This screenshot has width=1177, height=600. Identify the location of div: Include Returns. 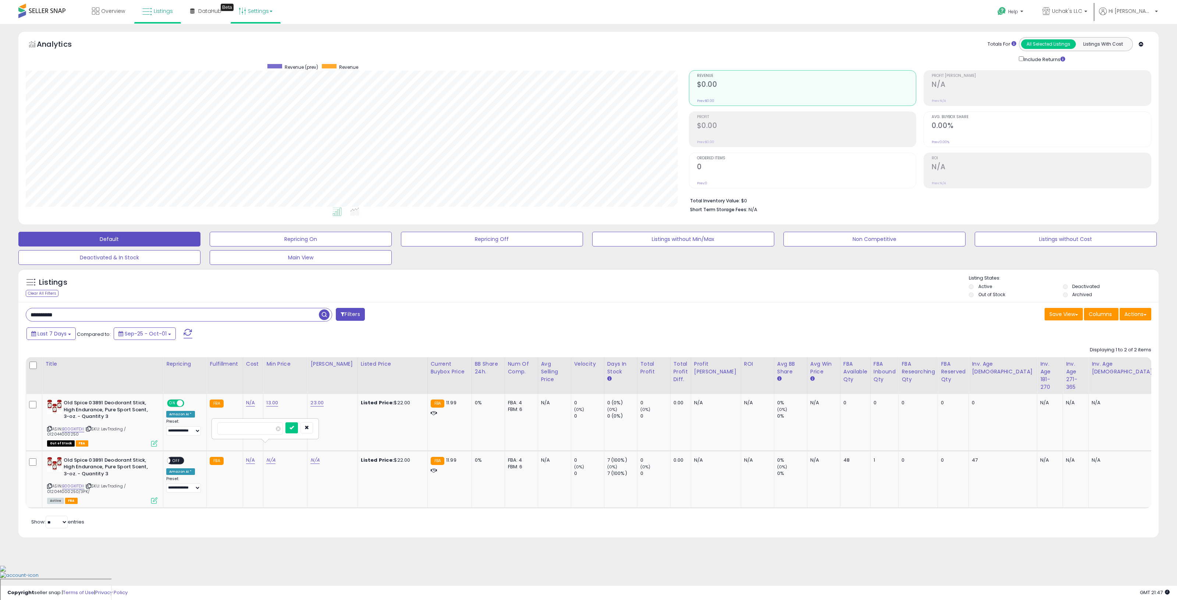
(1044, 59).